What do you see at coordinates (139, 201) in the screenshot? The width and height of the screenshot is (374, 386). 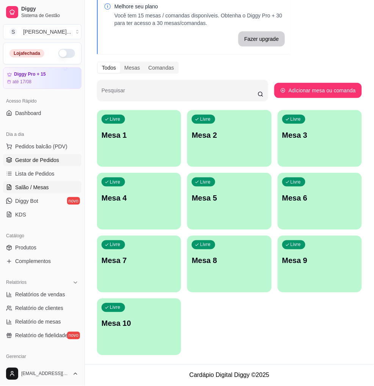 I see `button: LivreMesa 4` at bounding box center [139, 201].